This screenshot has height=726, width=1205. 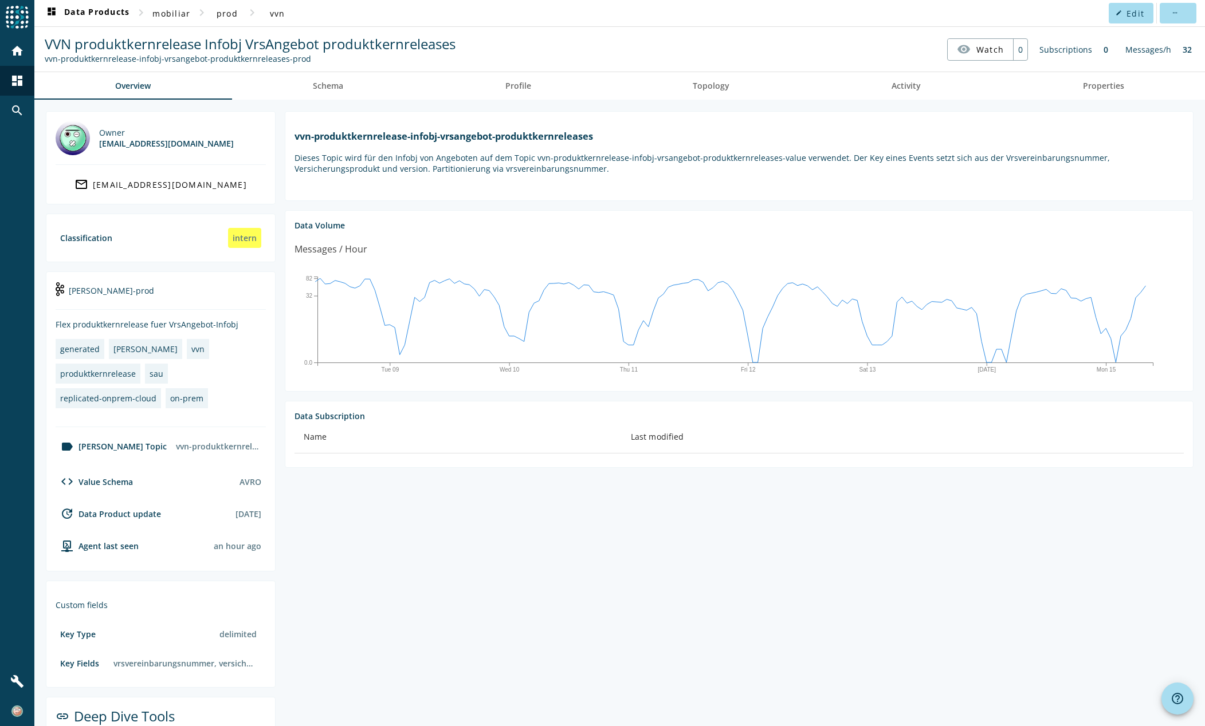 I want to click on mat-icon: search, so click(x=17, y=111).